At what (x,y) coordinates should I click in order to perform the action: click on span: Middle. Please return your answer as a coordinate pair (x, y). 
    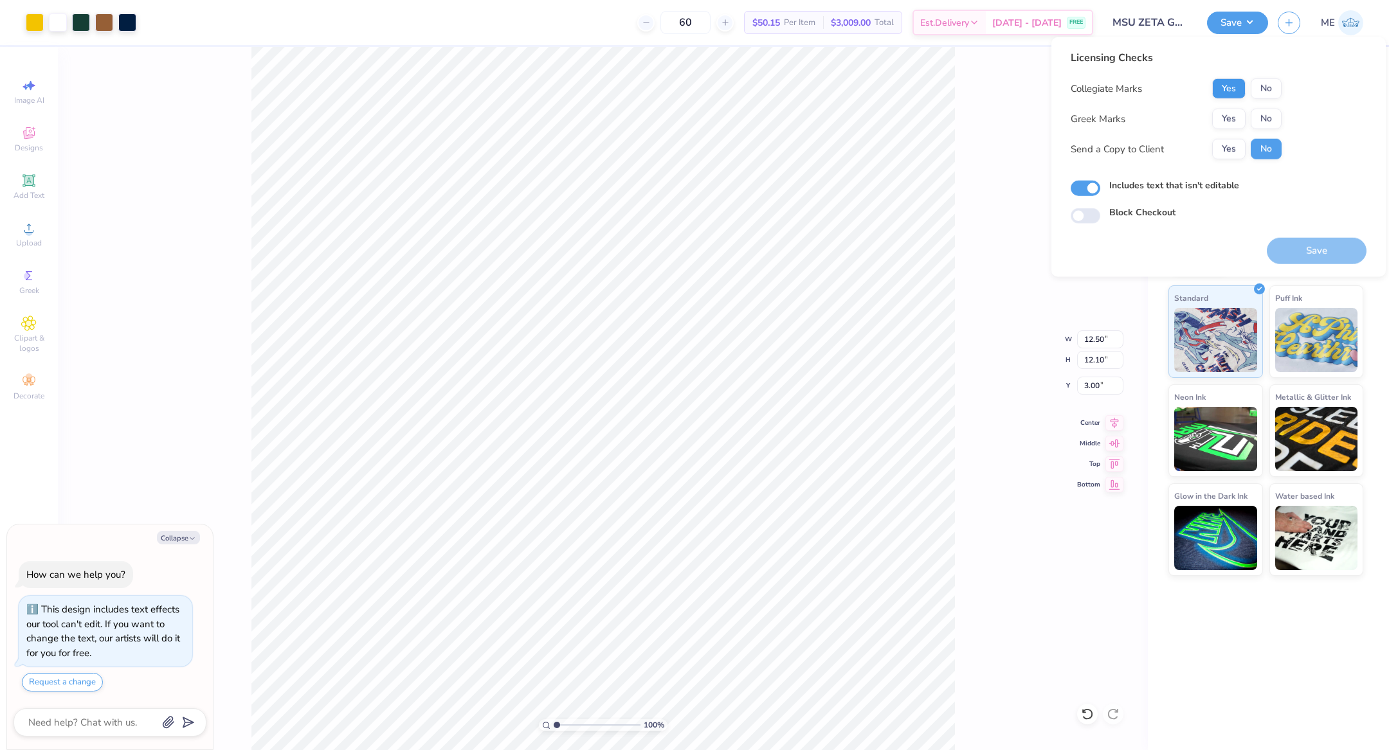
    Looking at the image, I should click on (1088, 444).